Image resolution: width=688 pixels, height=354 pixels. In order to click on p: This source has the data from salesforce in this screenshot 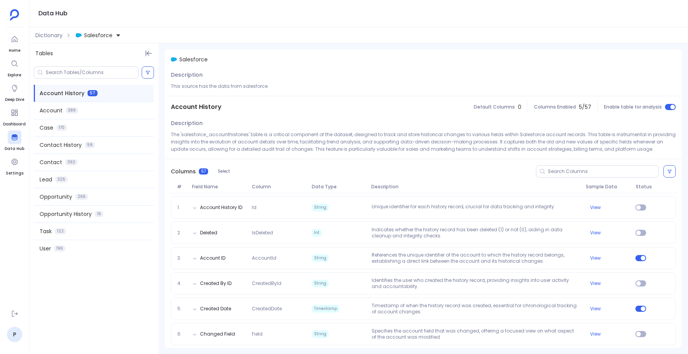, I will do `click(423, 86)`.